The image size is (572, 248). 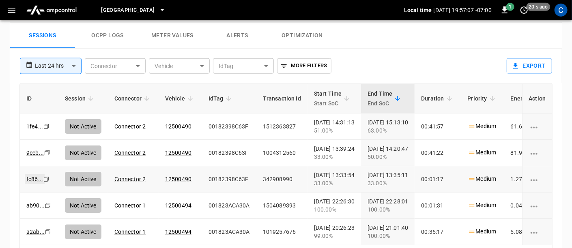 I want to click on a: ab90..., so click(x=35, y=206).